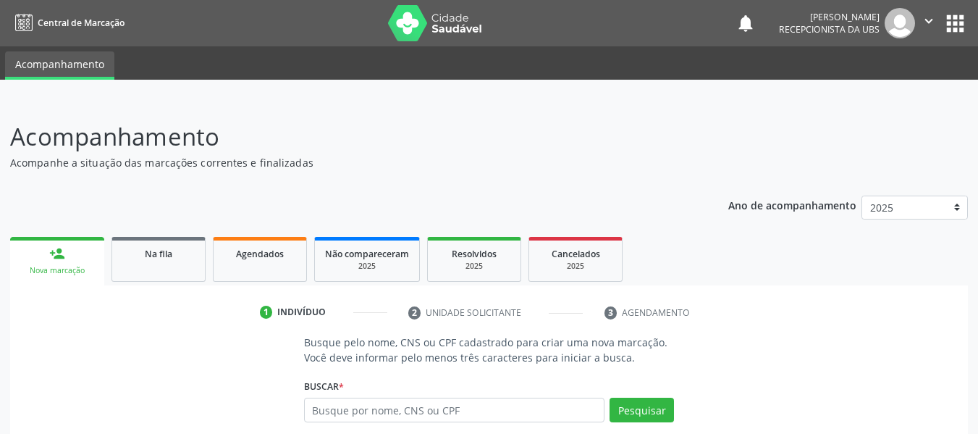 This screenshot has width=978, height=434. Describe the element at coordinates (67, 22) in the screenshot. I see `a: Central de Marcação` at that location.